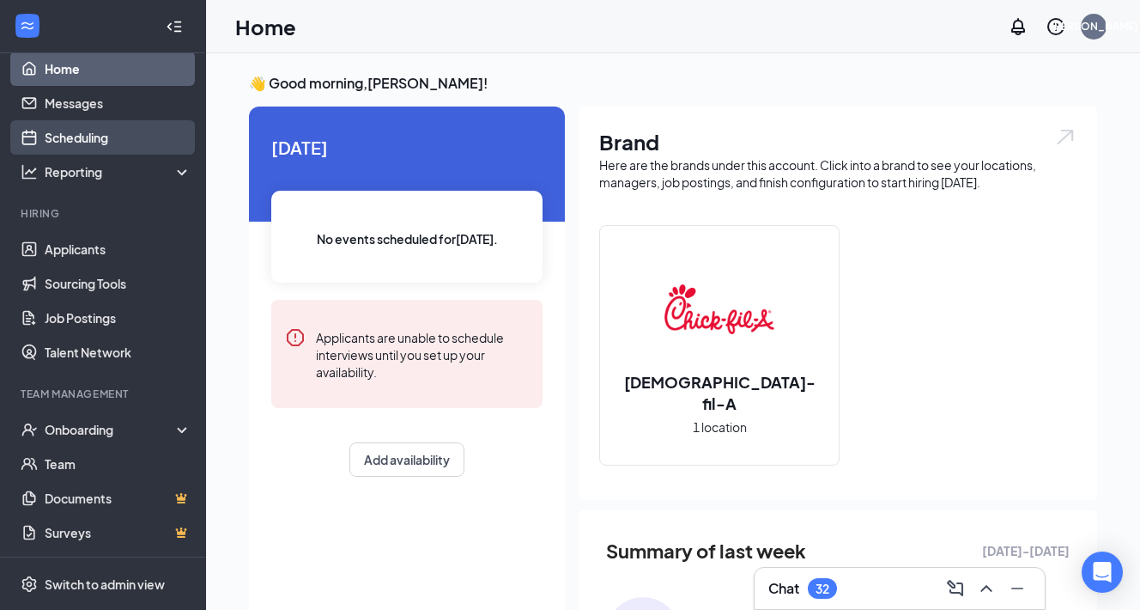  I want to click on svg: ComposeMessage, so click(956, 588).